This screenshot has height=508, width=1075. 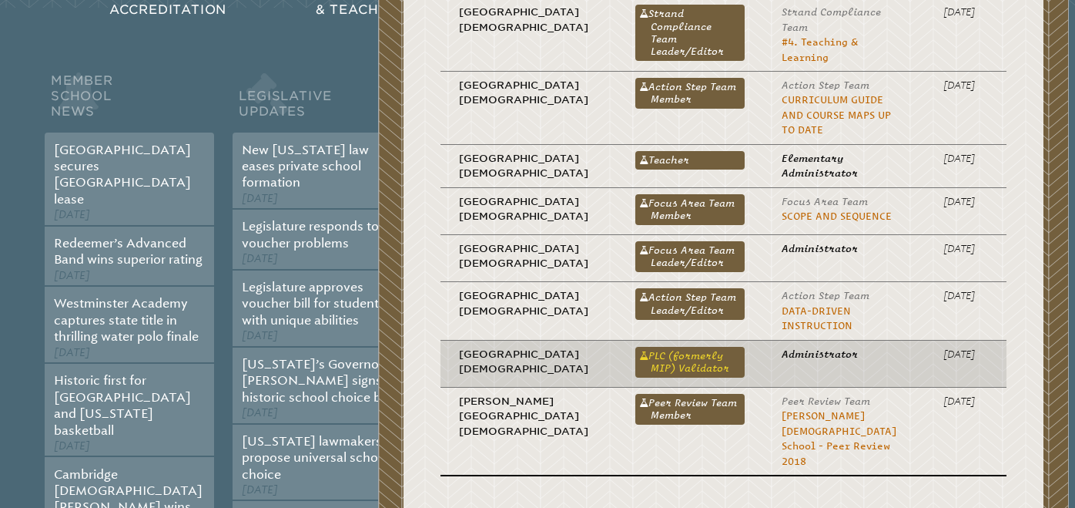 What do you see at coordinates (690, 303) in the screenshot?
I see `a: Action Step Team Leader/Editor` at bounding box center [690, 303].